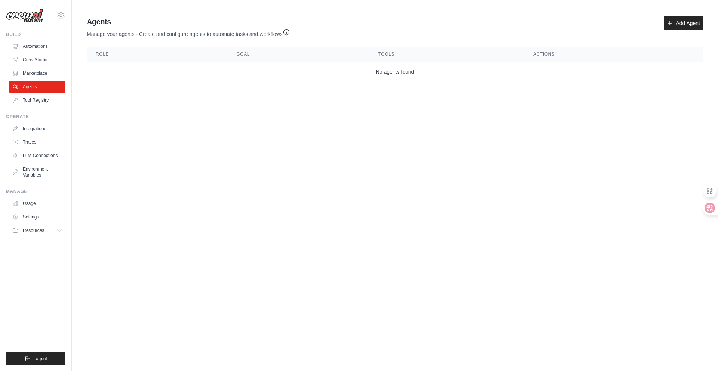 The image size is (718, 371). What do you see at coordinates (157, 54) in the screenshot?
I see `th: Role` at bounding box center [157, 54].